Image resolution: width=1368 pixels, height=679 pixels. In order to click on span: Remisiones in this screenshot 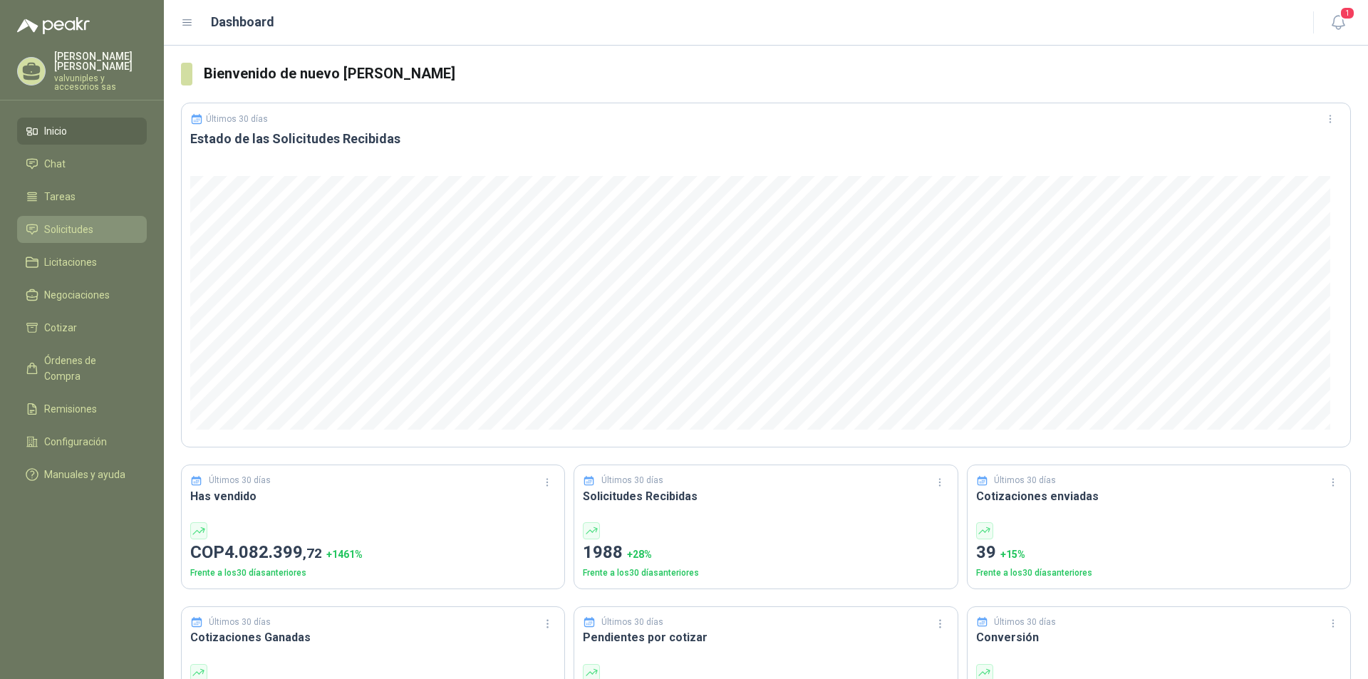, I will do `click(71, 409)`.